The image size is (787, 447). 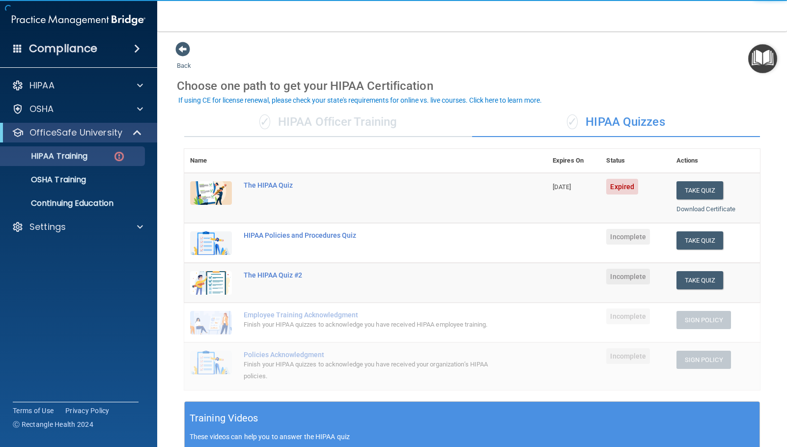 What do you see at coordinates (77, 133) in the screenshot?
I see `a: OfficeSafe University` at bounding box center [77, 133].